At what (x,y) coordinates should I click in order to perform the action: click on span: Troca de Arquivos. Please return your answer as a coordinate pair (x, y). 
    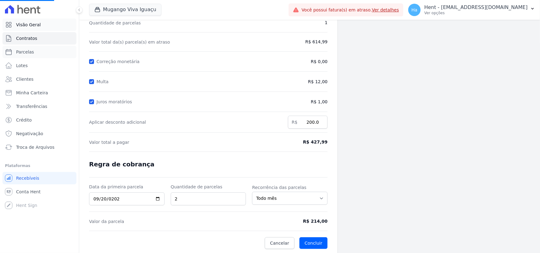
    Looking at the image, I should click on (35, 147).